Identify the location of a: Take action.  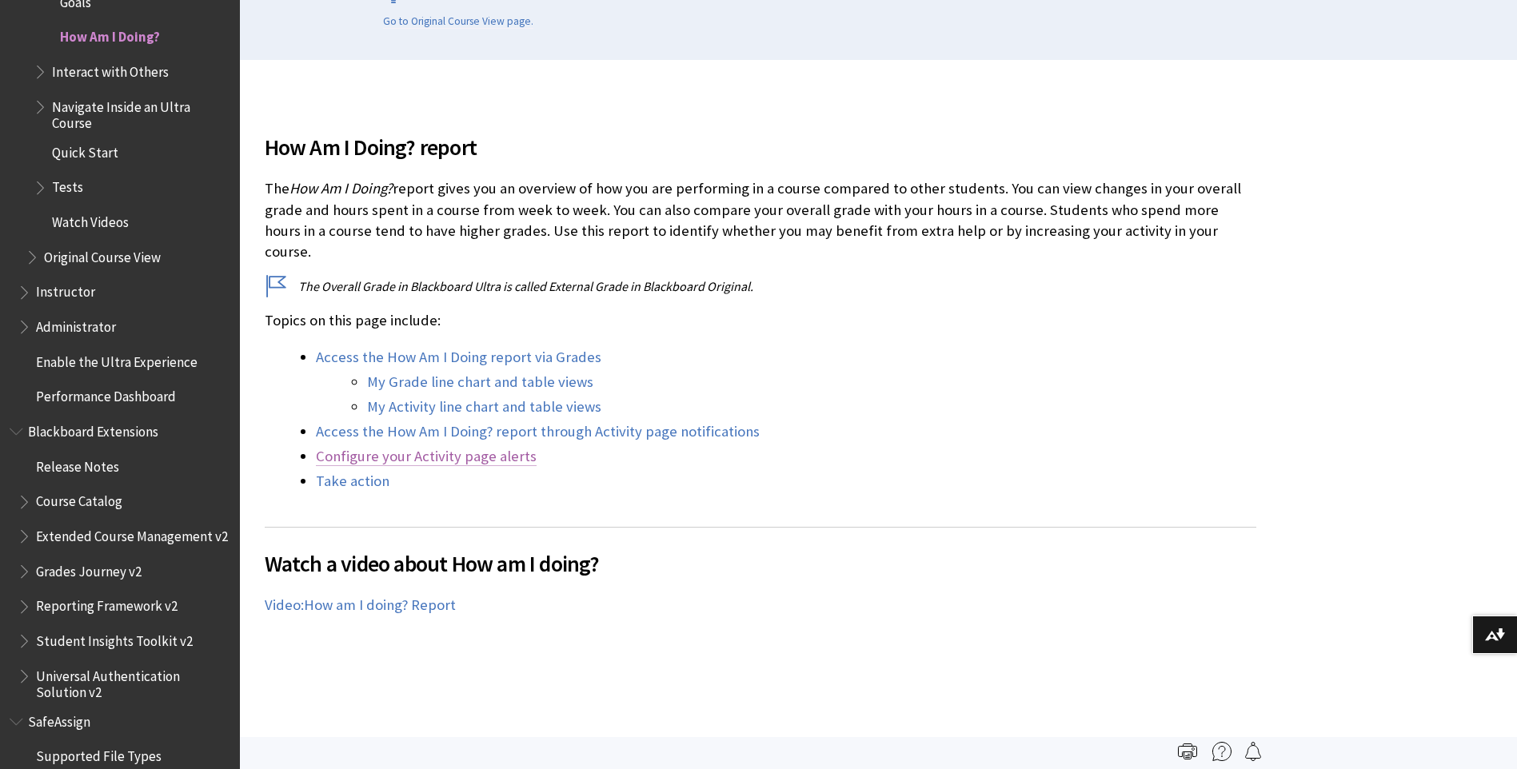
(353, 481).